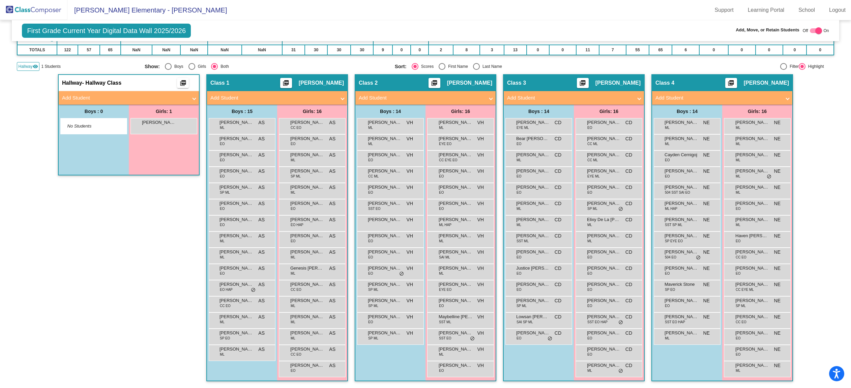 The width and height of the screenshot is (851, 388). Describe the element at coordinates (539, 111) in the screenshot. I see `div: Boys : 14` at that location.